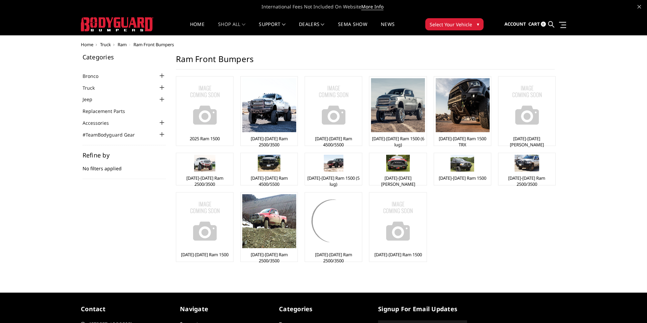 The width and height of the screenshot is (647, 323). Describe the element at coordinates (352, 28) in the screenshot. I see `a: SEMA Show` at that location.